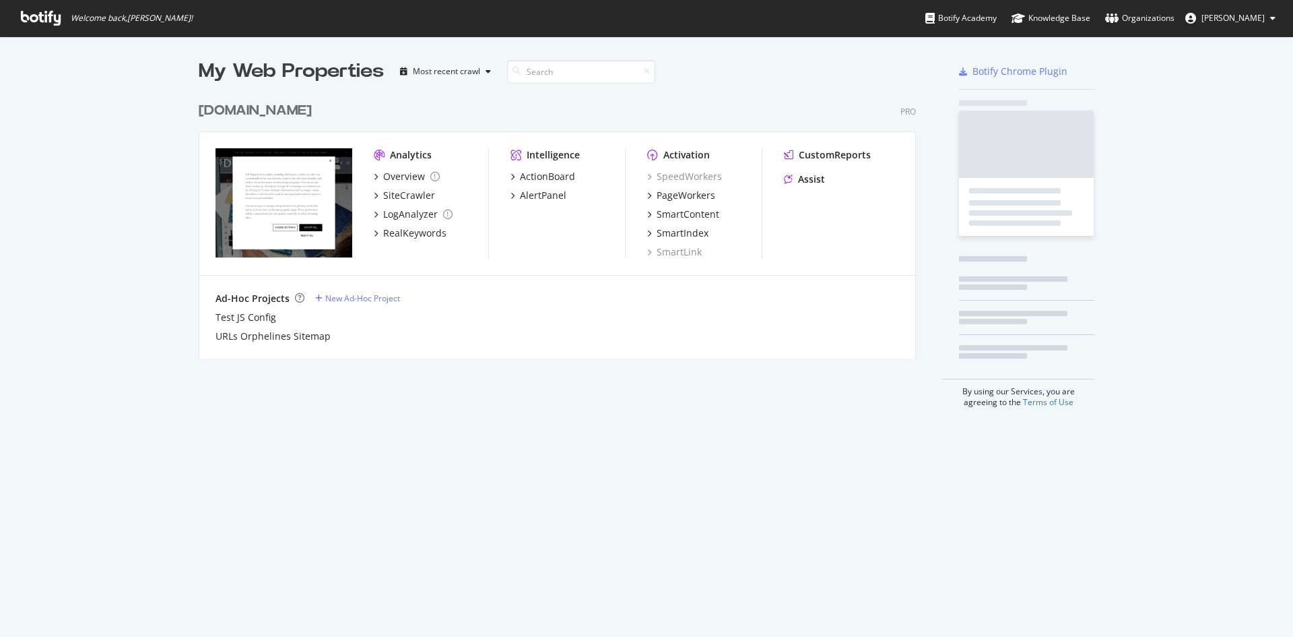 The width and height of the screenshot is (1293, 637). What do you see at coordinates (415, 233) in the screenshot?
I see `div: RealKeywords` at bounding box center [415, 233].